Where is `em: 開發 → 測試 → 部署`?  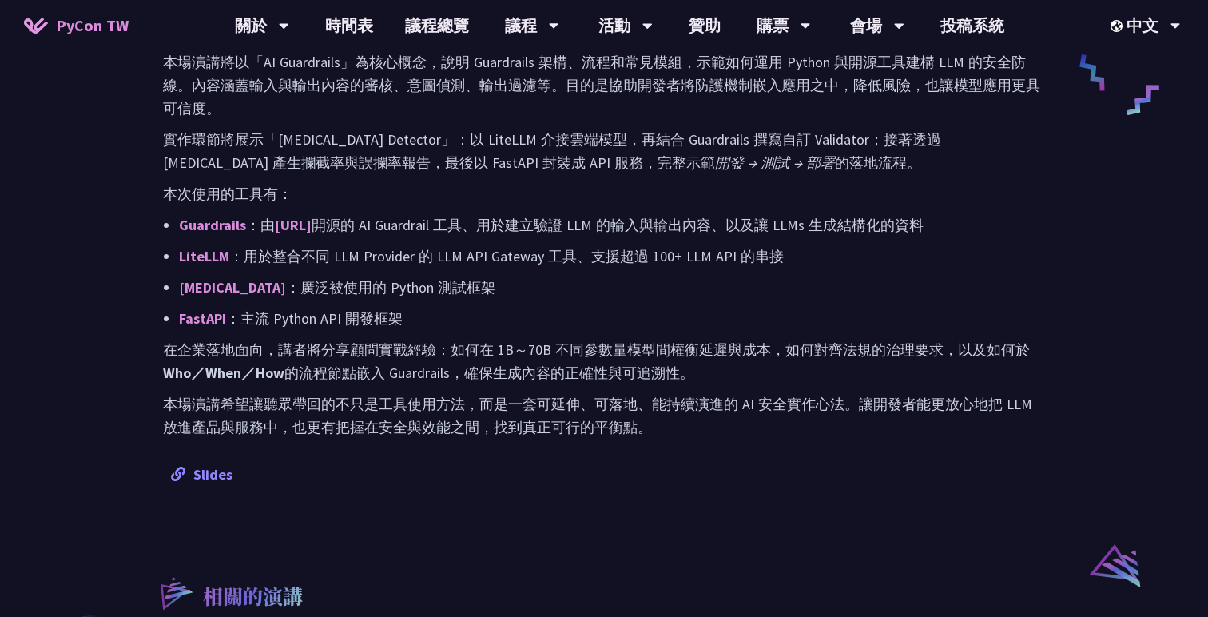 em: 開發 → 測試 → 部署 is located at coordinates (775, 162).